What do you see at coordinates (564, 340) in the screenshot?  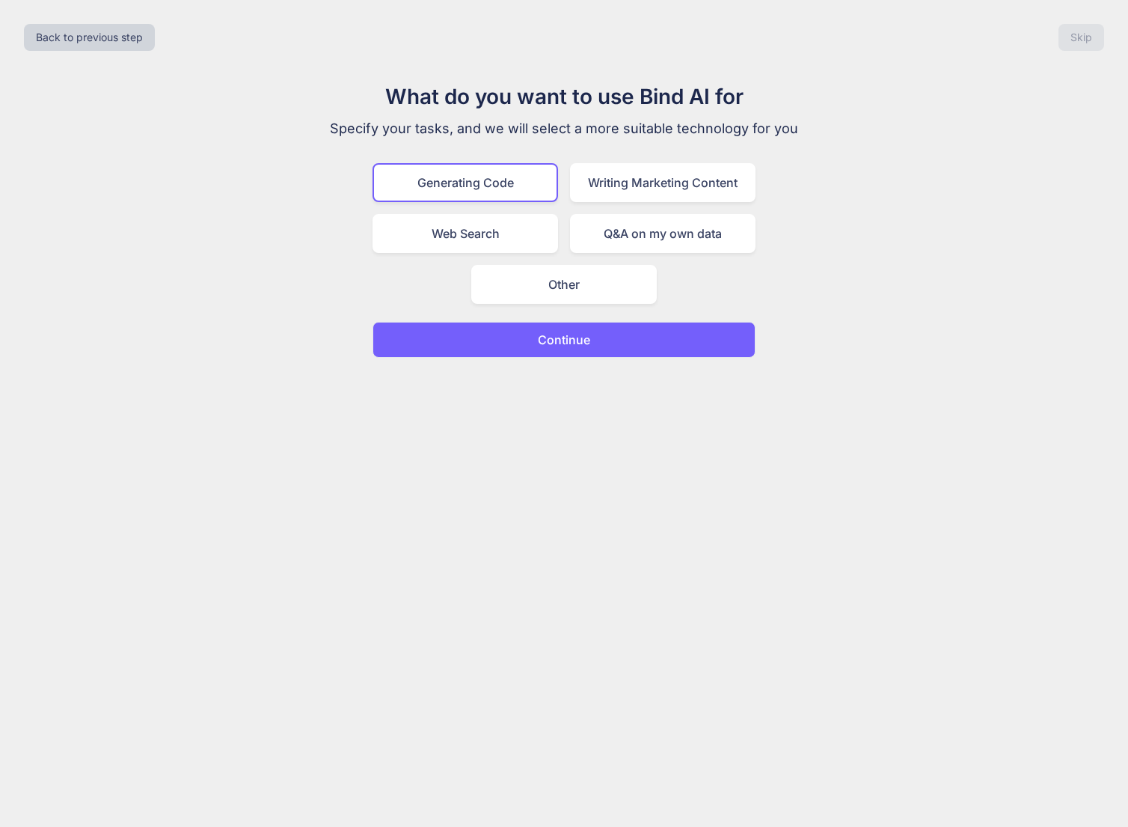 I see `p: Continue` at bounding box center [564, 340].